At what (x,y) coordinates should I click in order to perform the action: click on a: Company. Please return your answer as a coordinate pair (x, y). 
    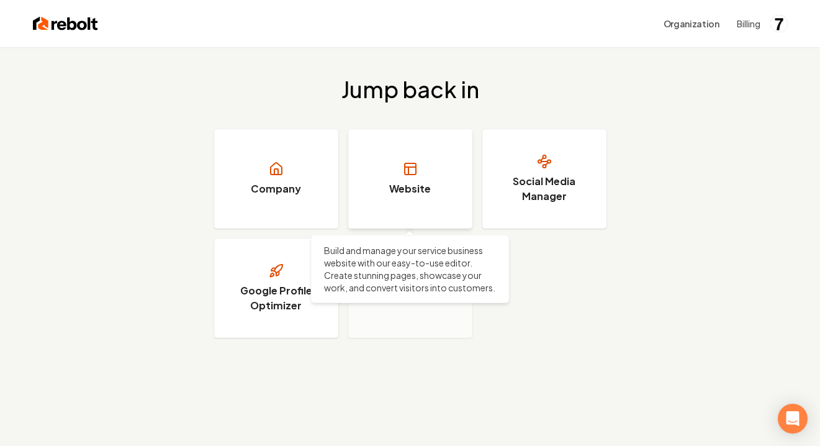
    Looking at the image, I should click on (276, 179).